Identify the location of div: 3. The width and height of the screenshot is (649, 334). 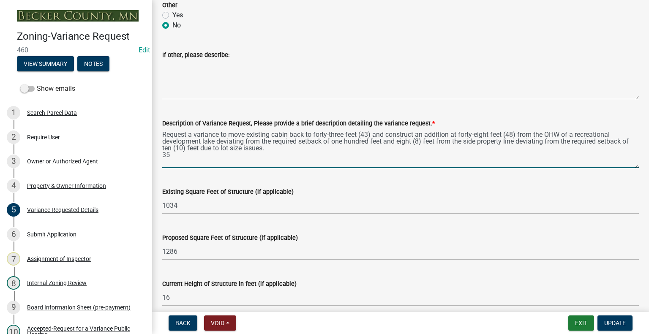
(14, 161).